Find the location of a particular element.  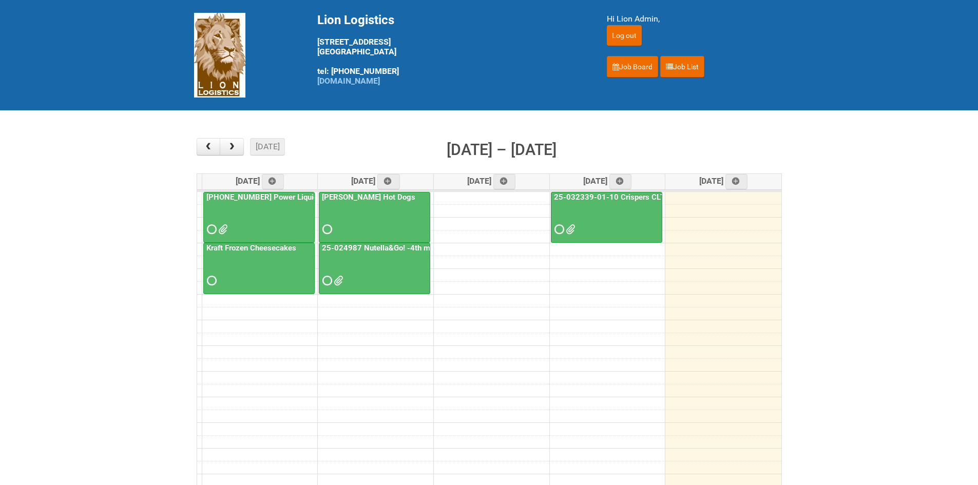

img: Lion Logistics is located at coordinates (220, 55).